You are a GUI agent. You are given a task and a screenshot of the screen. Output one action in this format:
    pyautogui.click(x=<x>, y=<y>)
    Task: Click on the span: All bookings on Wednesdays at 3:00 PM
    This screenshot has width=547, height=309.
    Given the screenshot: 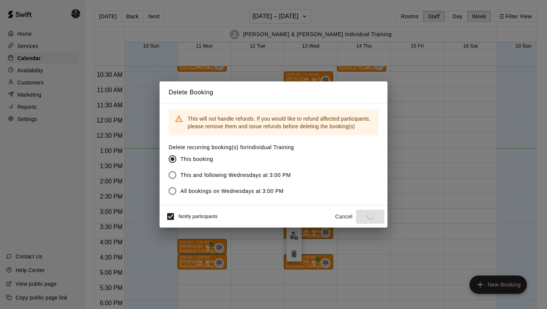 What is the action you would take?
    pyautogui.click(x=232, y=191)
    